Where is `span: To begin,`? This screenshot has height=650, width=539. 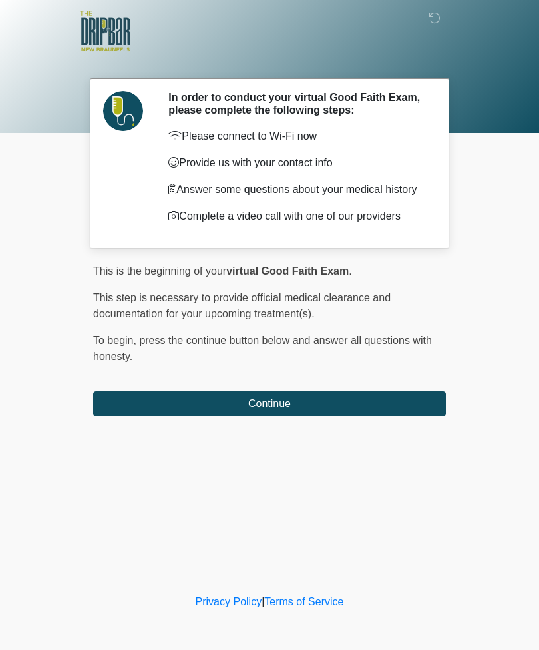
span: To begin, is located at coordinates (116, 340).